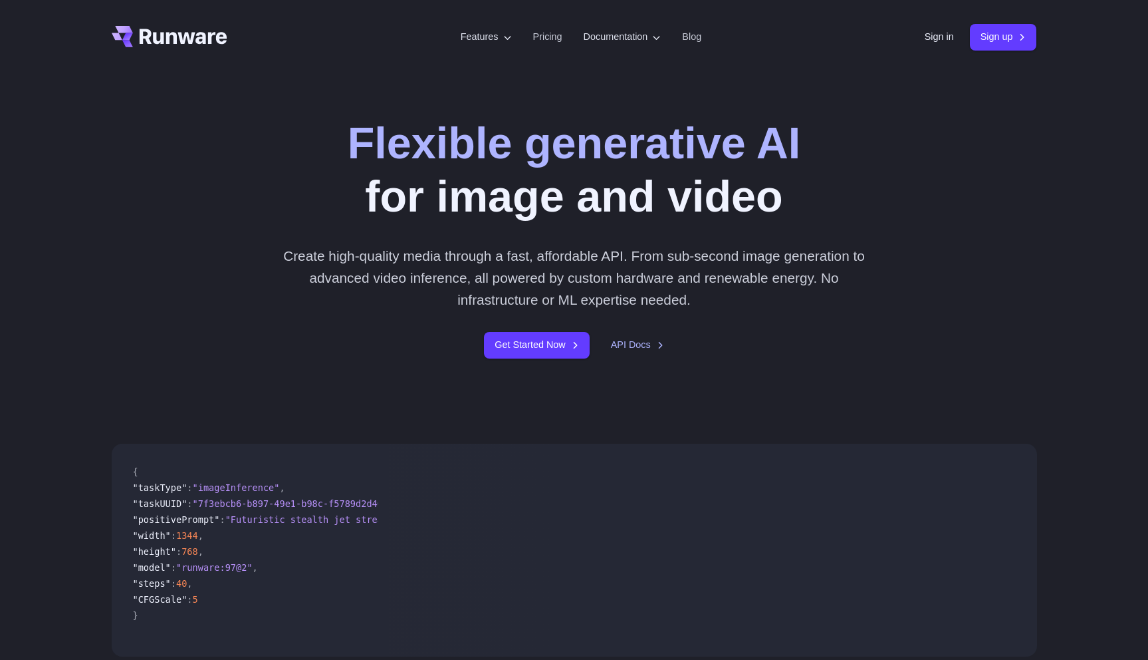 Image resolution: width=1148 pixels, height=660 pixels. Describe the element at coordinates (574, 278) in the screenshot. I see `p: Create high-quality media through a fast, affordable API. From sub-second image generation to adv...` at that location.